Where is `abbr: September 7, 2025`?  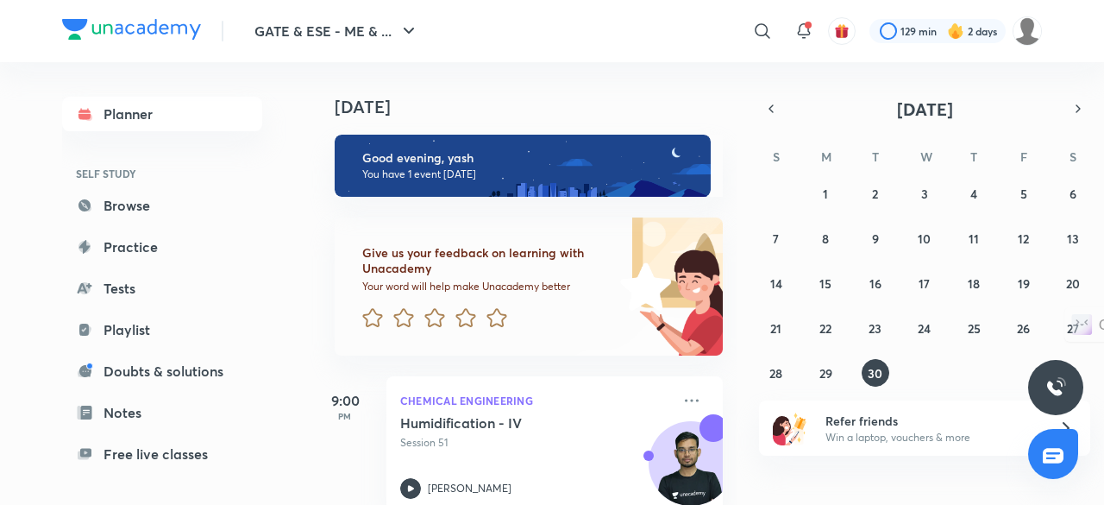
abbr: September 7, 2025 is located at coordinates (776, 238).